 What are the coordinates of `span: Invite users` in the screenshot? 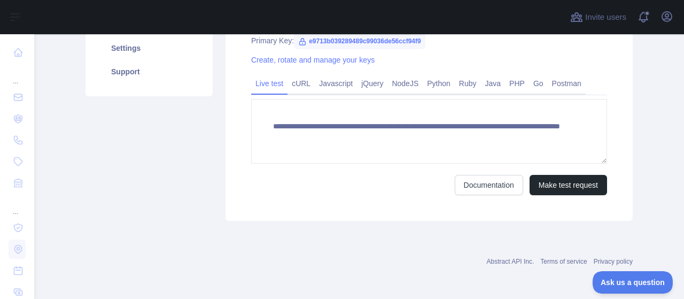 It's located at (606, 17).